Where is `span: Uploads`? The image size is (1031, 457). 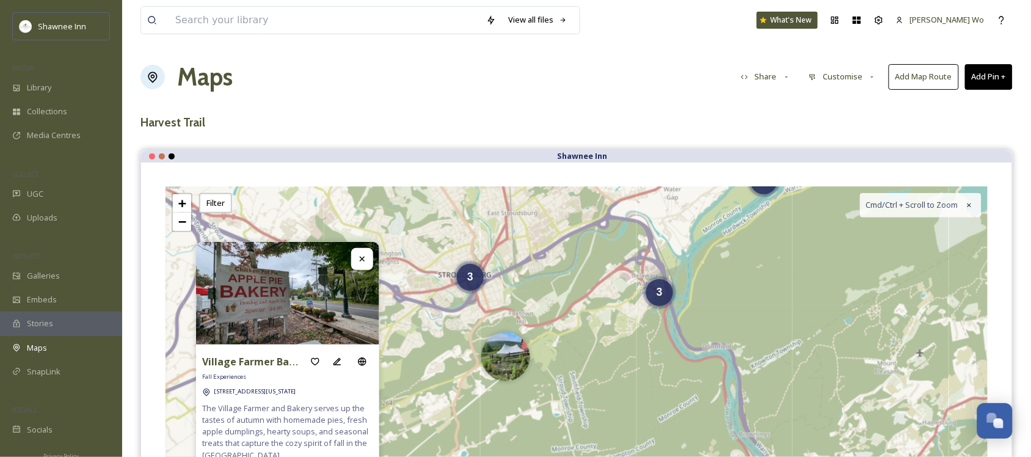 span: Uploads is located at coordinates (42, 217).